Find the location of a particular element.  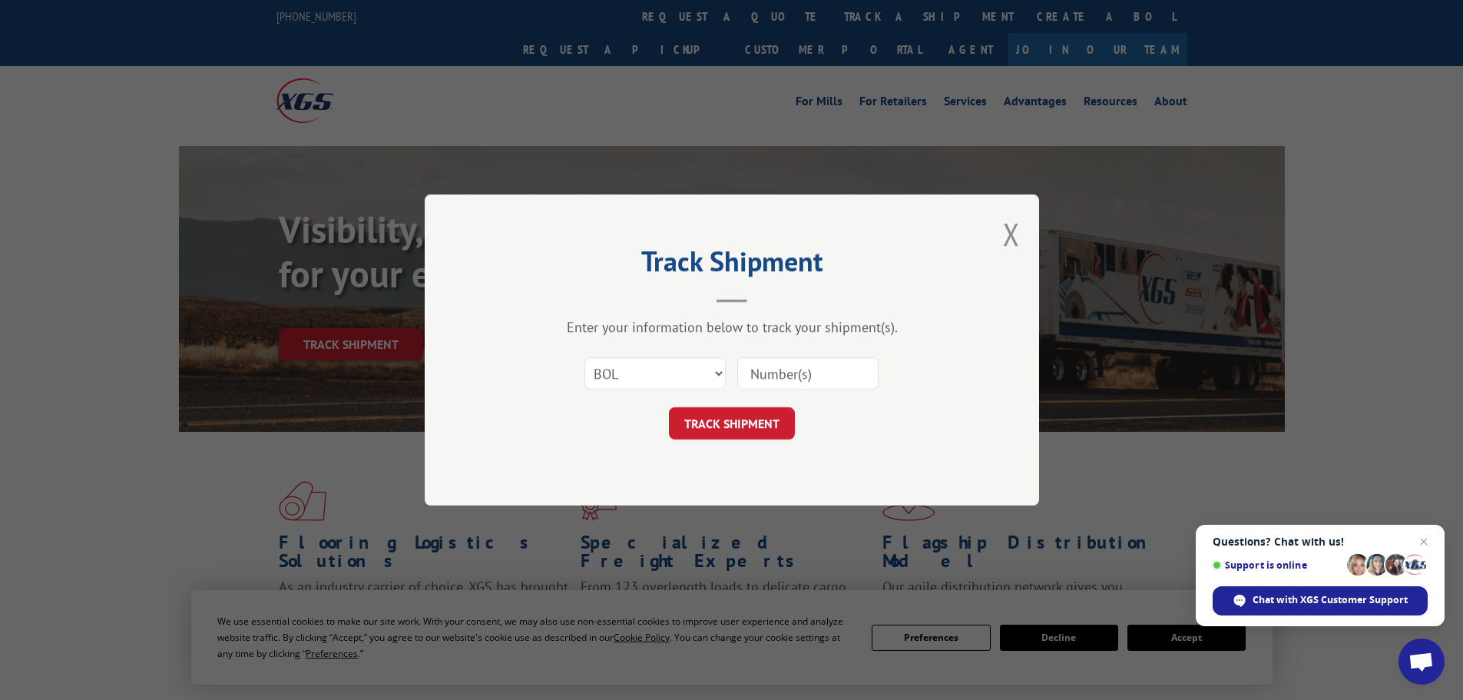

span: Questions? Chat with us! is located at coordinates (1320, 542).